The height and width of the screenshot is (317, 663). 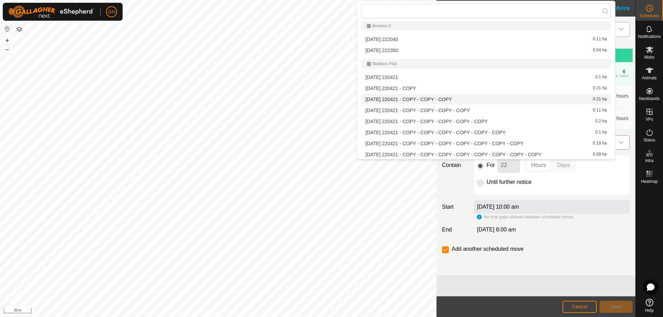 I want to click on a: Help, so click(x=649, y=306).